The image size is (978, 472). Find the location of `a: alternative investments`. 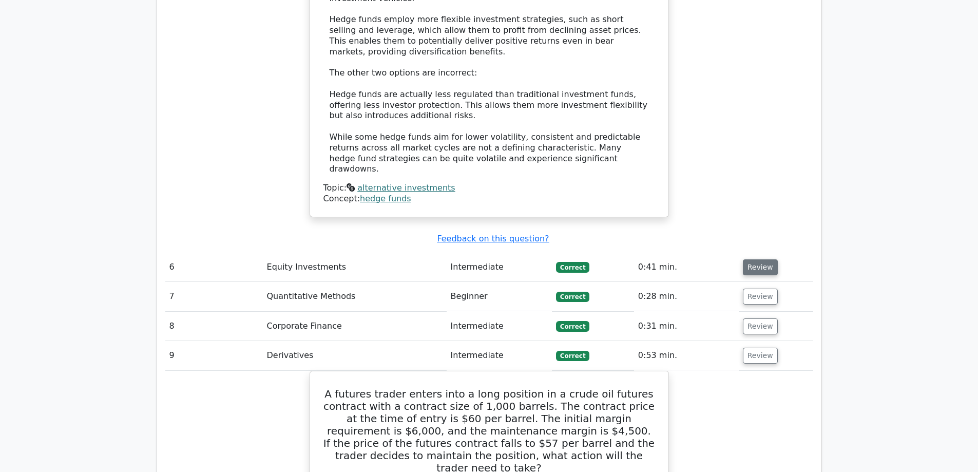

a: alternative investments is located at coordinates (406, 187).